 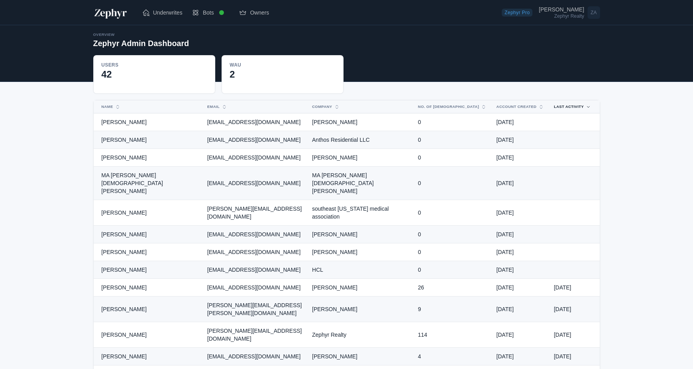 What do you see at coordinates (110, 65) in the screenshot?
I see `div: Users` at bounding box center [110, 65].